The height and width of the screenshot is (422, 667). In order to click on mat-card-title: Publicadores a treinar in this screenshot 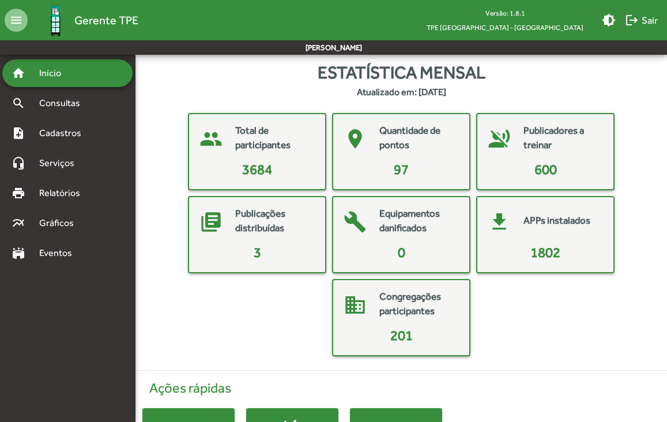, I will do `click(563, 138)`.